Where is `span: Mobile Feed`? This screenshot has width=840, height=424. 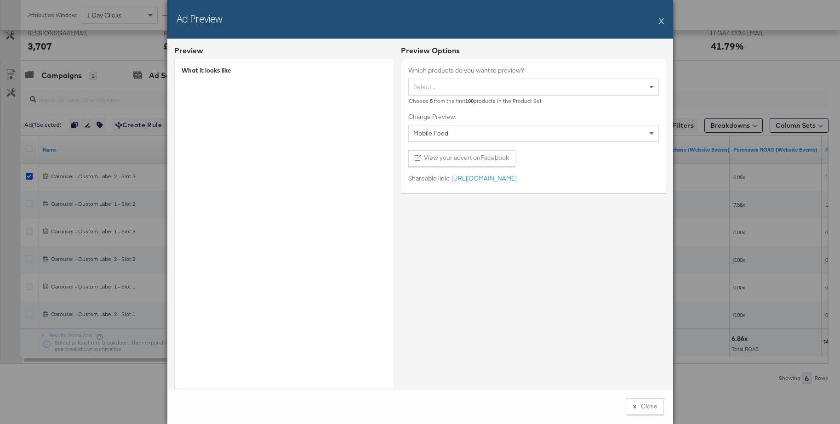 span: Mobile Feed is located at coordinates (431, 133).